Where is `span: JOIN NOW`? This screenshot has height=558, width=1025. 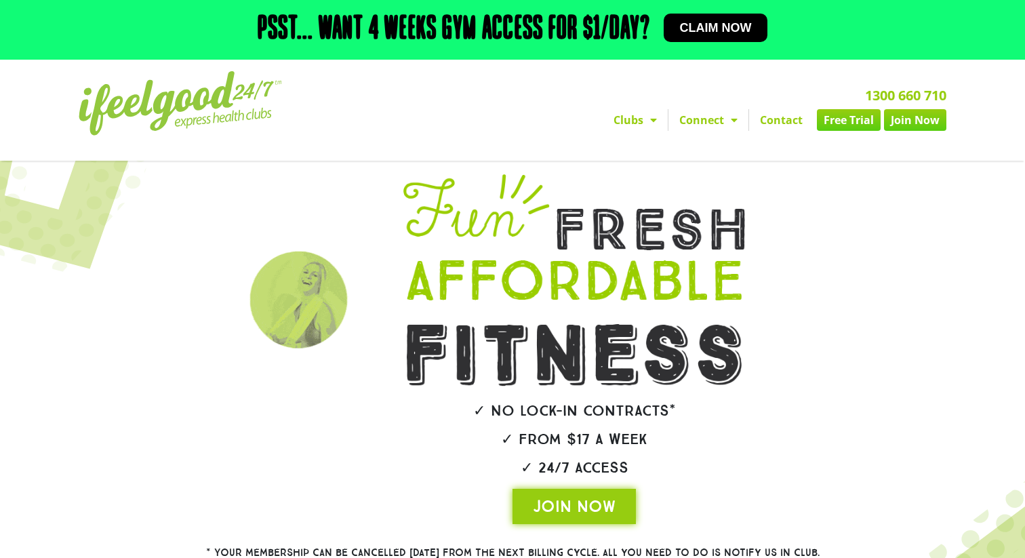 span: JOIN NOW is located at coordinates (574, 506).